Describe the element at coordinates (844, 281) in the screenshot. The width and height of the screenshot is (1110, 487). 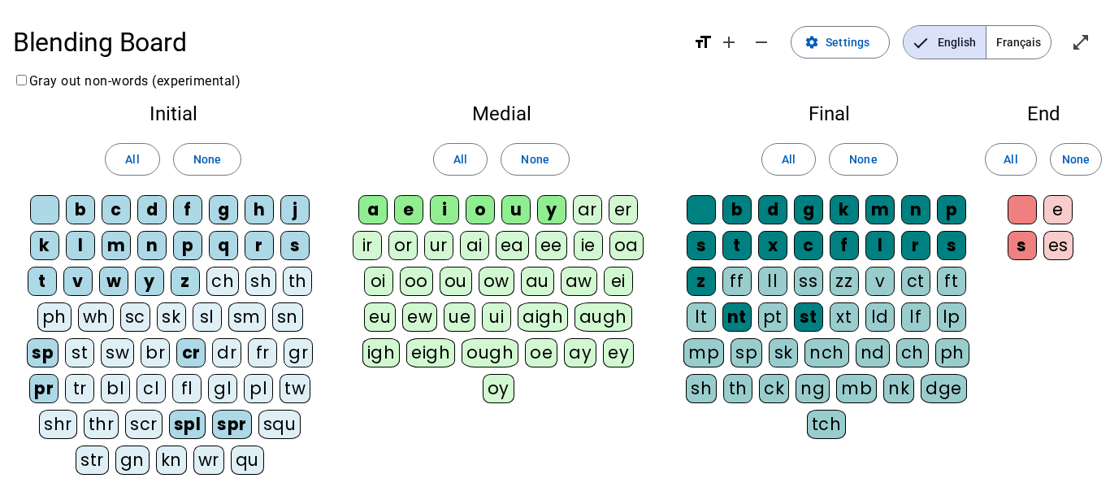
I see `div: zz` at that location.